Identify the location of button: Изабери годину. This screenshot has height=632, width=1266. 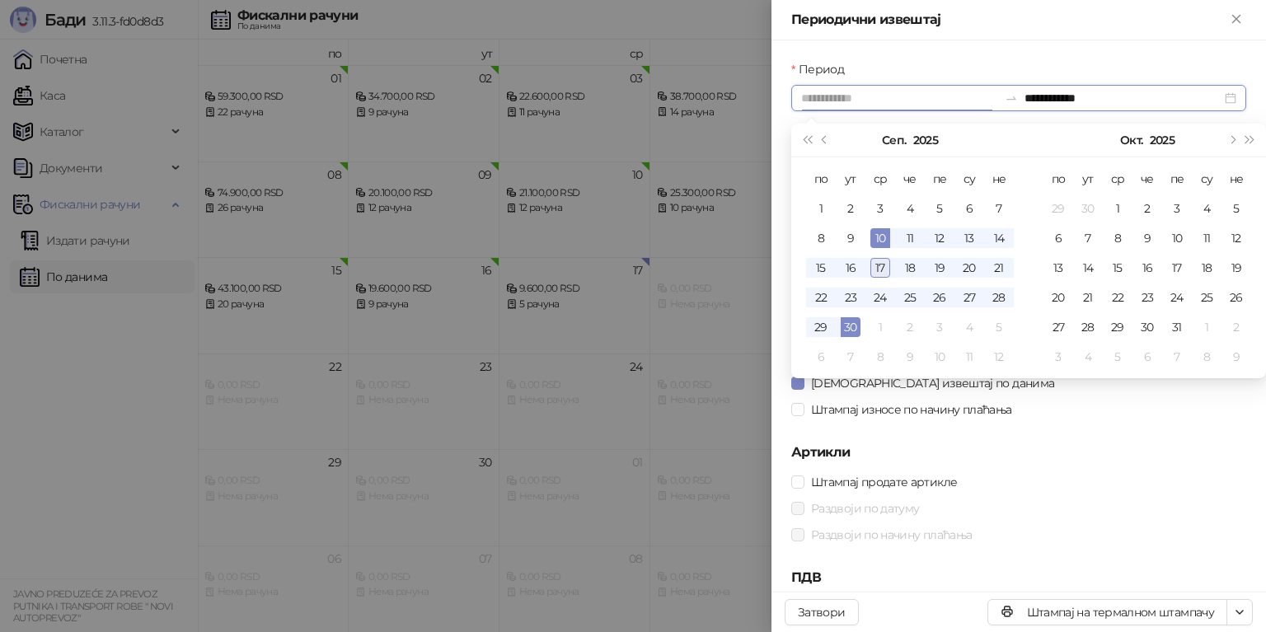
(926, 140).